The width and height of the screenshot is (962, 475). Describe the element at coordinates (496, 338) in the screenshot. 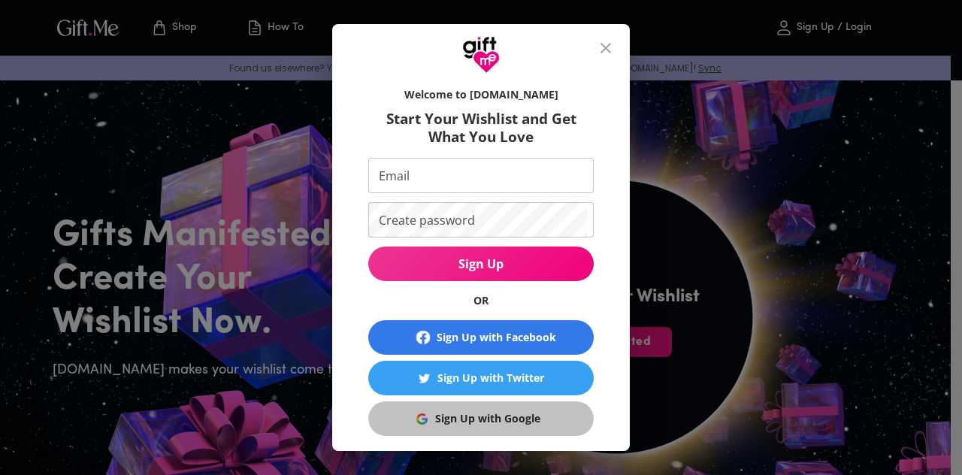

I see `div: Sign Up with Facebook` at that location.